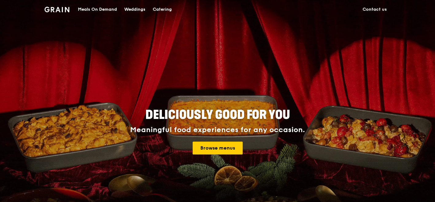  Describe the element at coordinates (375, 10) in the screenshot. I see `a: Contact us` at that location.